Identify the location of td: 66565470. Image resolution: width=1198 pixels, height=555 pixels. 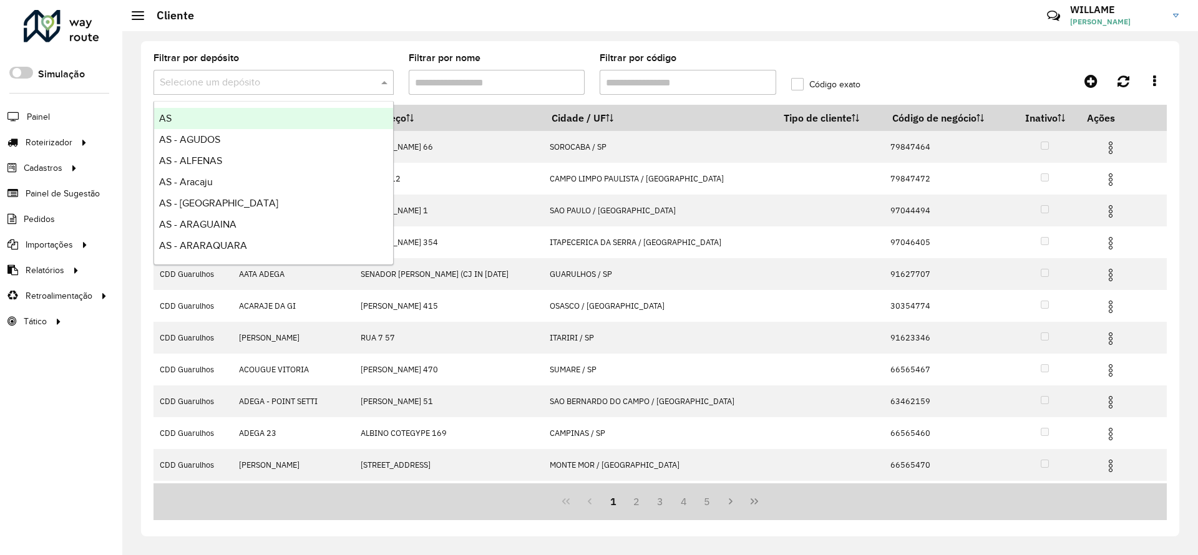
(947, 465).